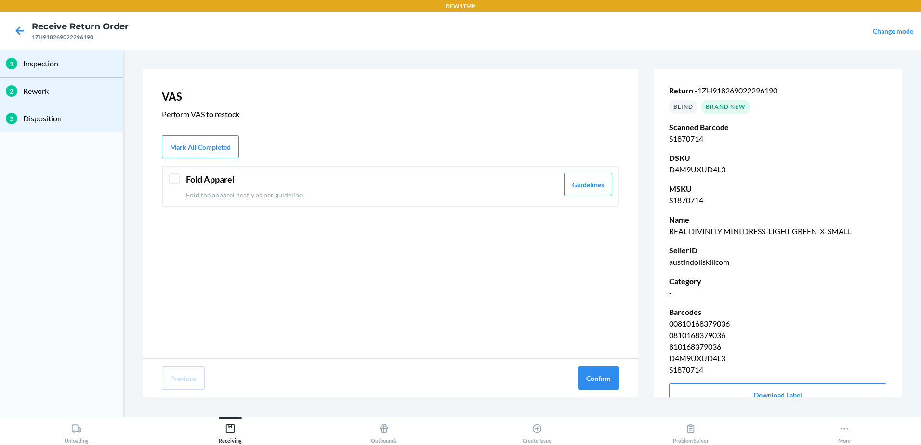 The image size is (921, 445). Describe the element at coordinates (390, 114) in the screenshot. I see `p: Perform VAS to restock` at that location.